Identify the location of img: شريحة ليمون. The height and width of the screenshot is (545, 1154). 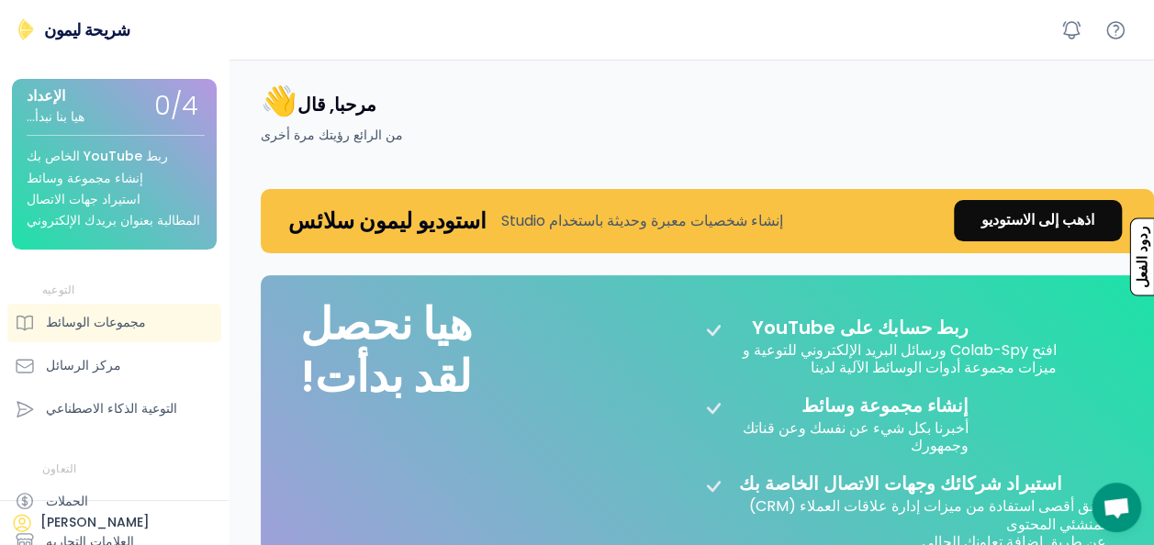
(26, 29).